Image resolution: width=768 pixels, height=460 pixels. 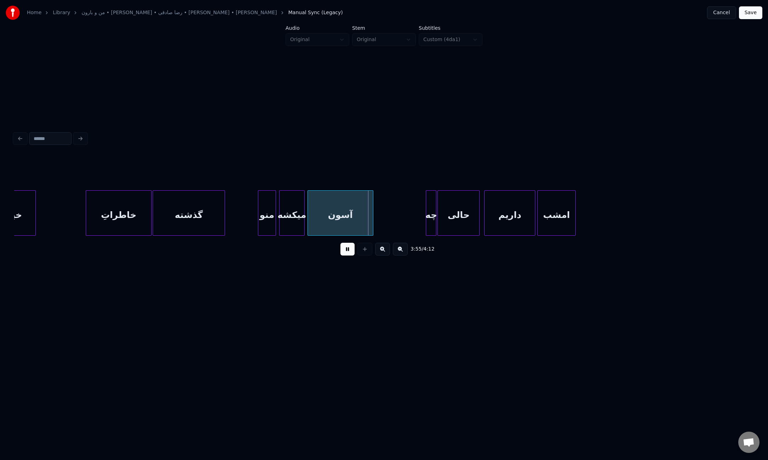 I want to click on label: Audio, so click(x=317, y=28).